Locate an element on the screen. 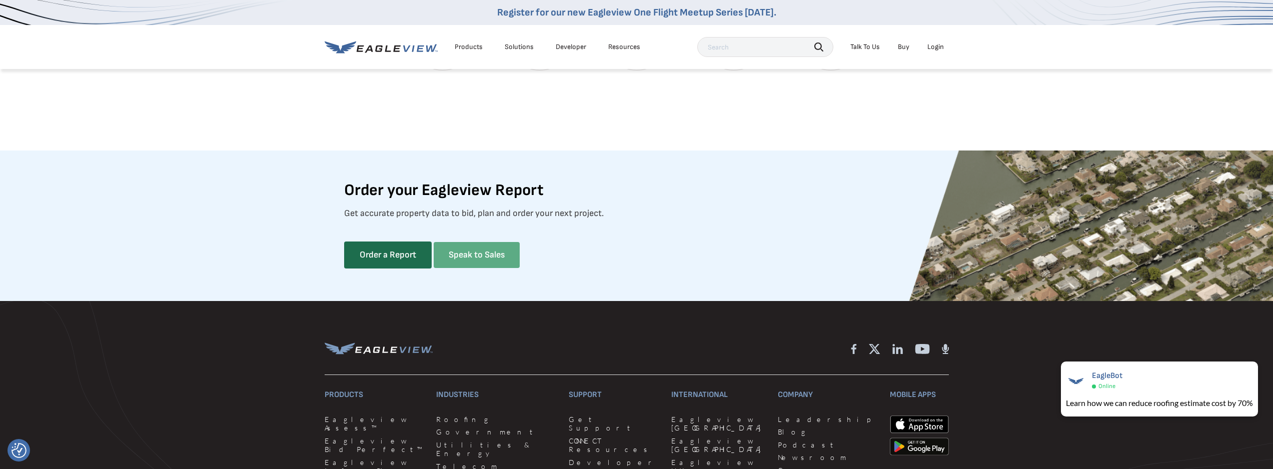  button: Consent Preferences is located at coordinates (19, 451).